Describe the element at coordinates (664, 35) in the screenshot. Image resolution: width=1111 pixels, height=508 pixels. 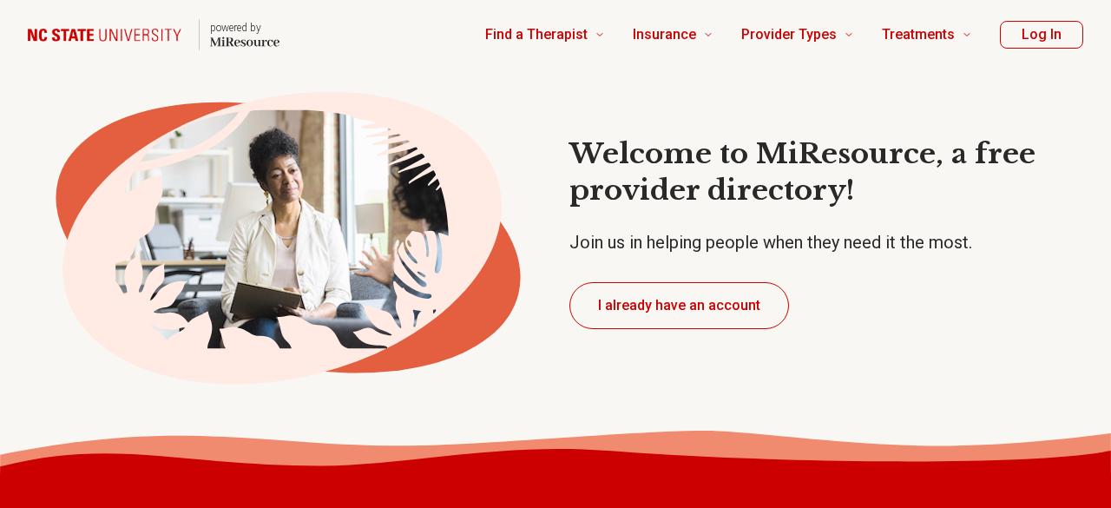
I see `span: Insurance` at that location.